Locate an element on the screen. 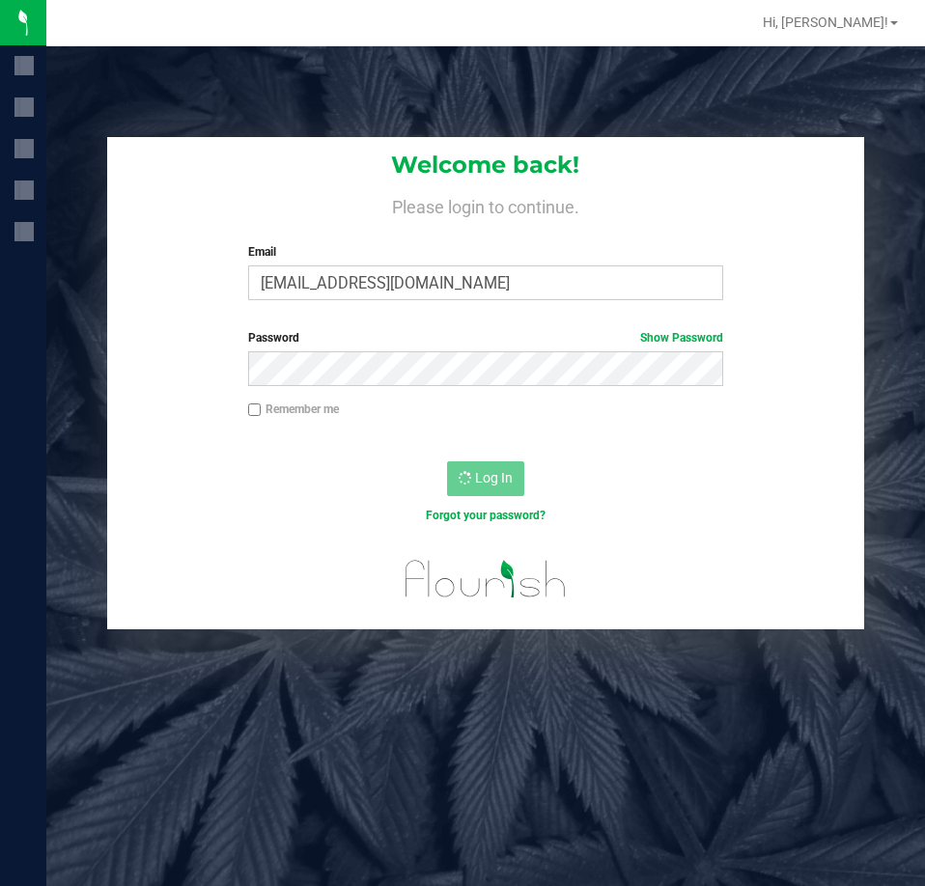  h4: Please login to continue. is located at coordinates (484, 205).